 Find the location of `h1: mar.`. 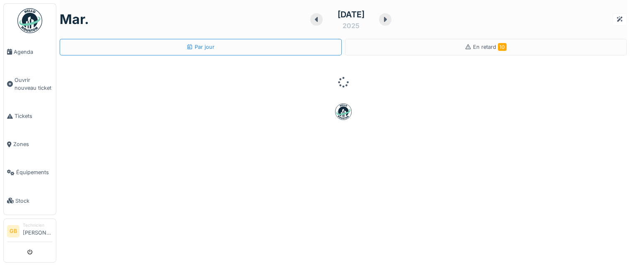

h1: mar. is located at coordinates (74, 19).